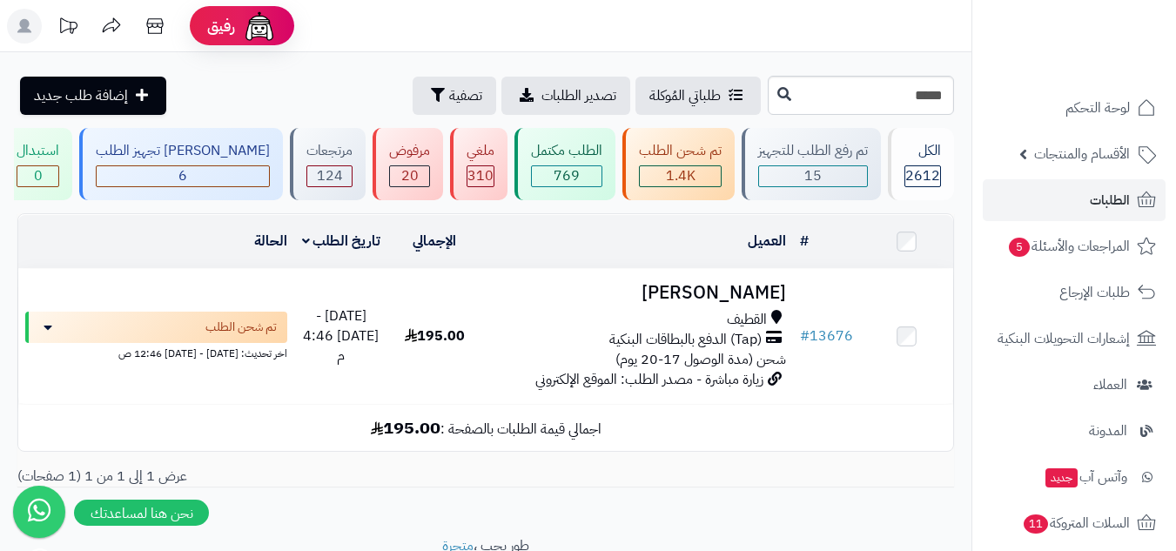 This screenshot has height=551, width=1176. What do you see at coordinates (1074, 339) in the screenshot?
I see `a: إشعارات التحويلات البنكية` at bounding box center [1074, 339].